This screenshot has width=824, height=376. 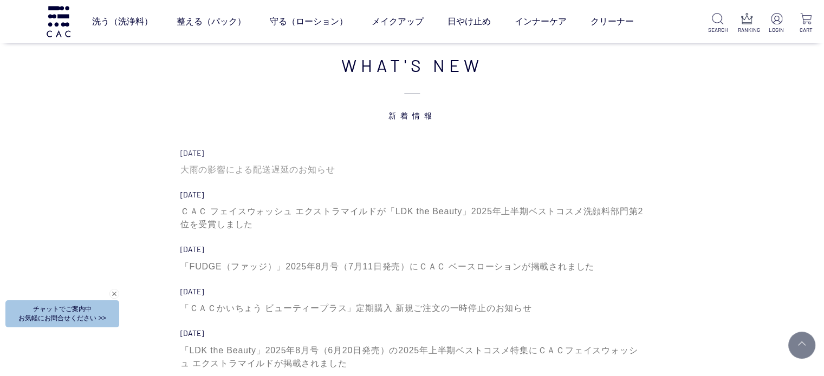 I want to click on a: SEARCH, so click(x=717, y=23).